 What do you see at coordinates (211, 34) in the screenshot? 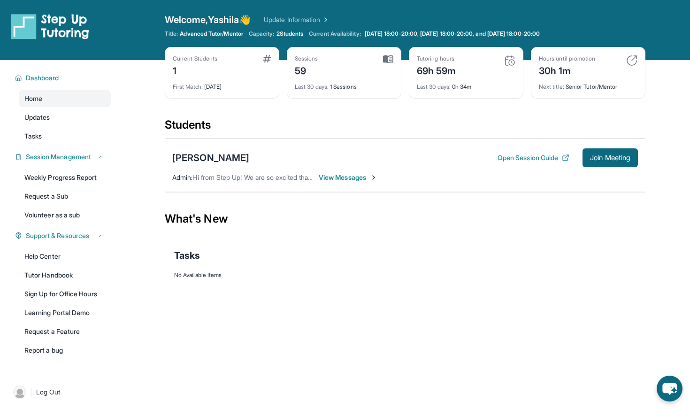
I see `span: Advanced Tutor/Mentor` at bounding box center [211, 34].